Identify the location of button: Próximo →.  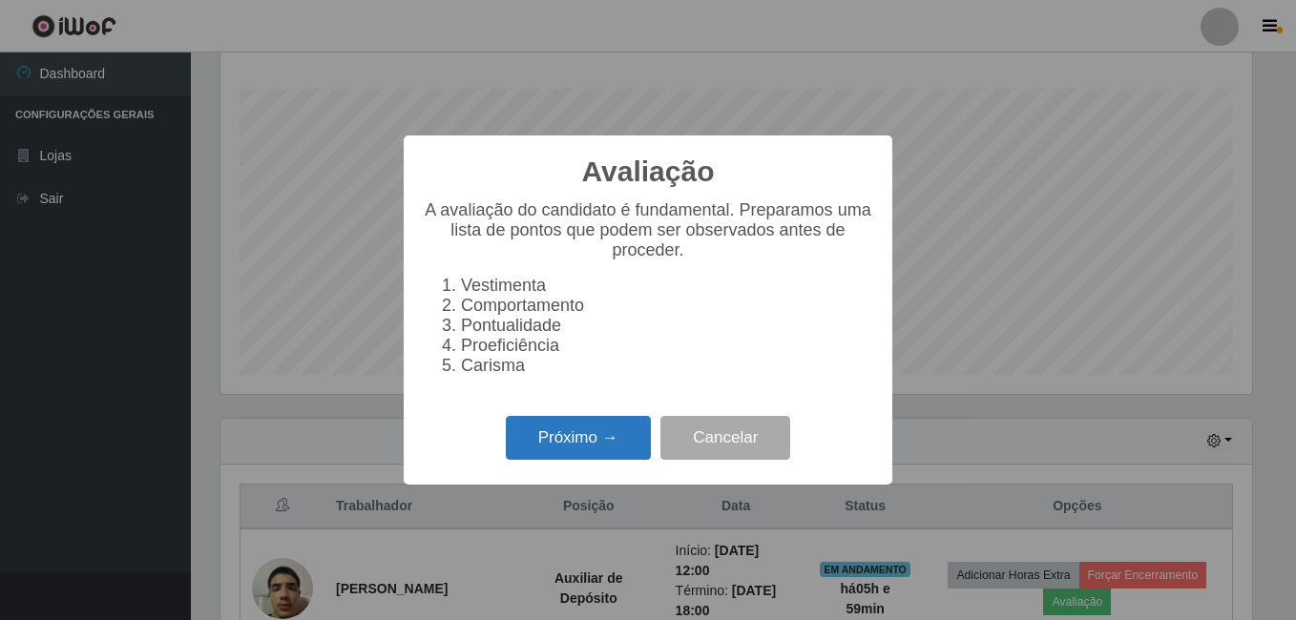
(578, 438).